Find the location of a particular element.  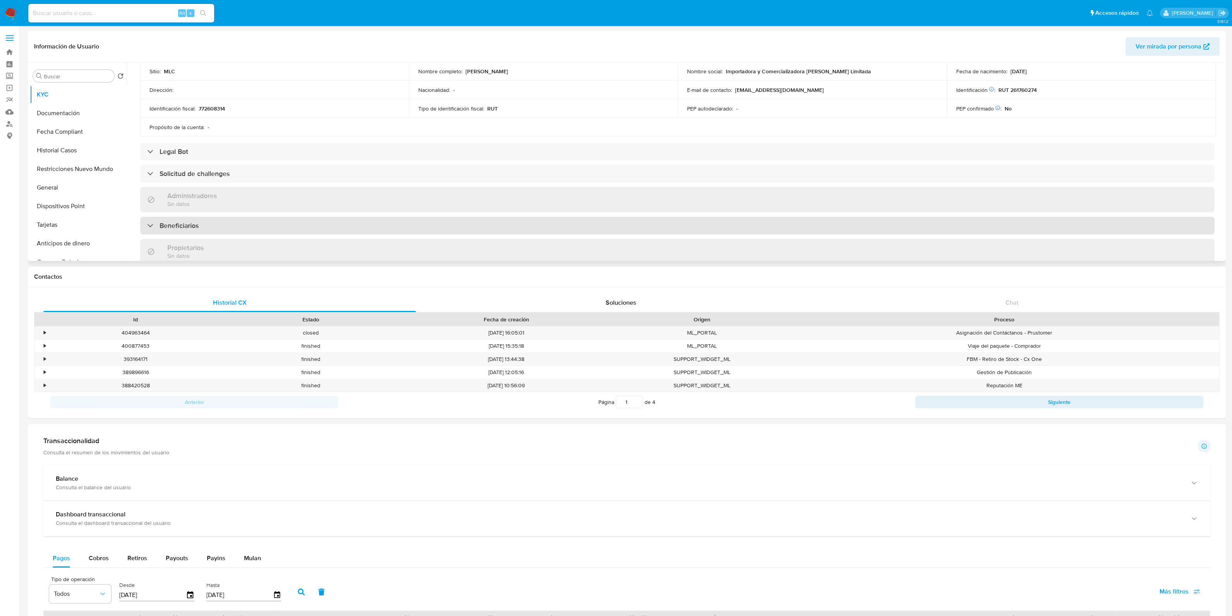

span: 4 is located at coordinates (654, 402).